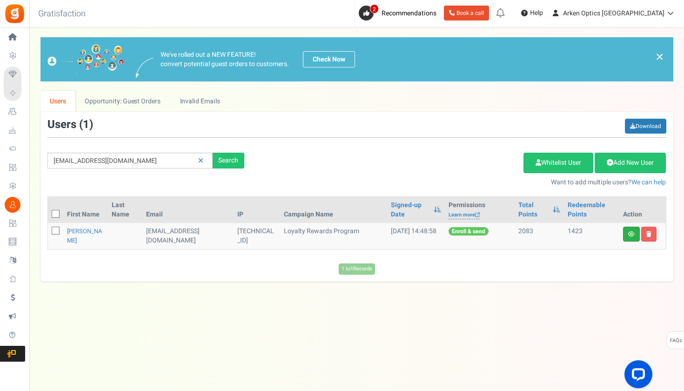  What do you see at coordinates (329, 59) in the screenshot?
I see `a: Check Now` at bounding box center [329, 59].